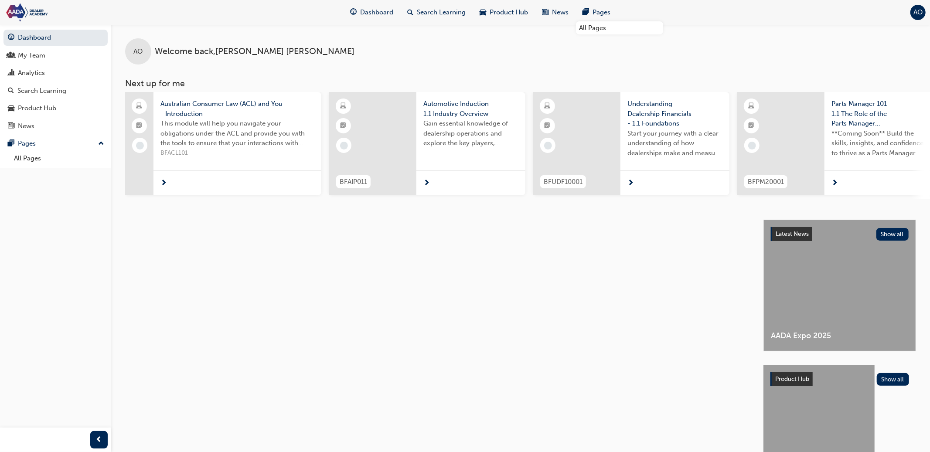 This screenshot has height=452, width=930. What do you see at coordinates (237, 109) in the screenshot?
I see `span: Australian Consumer Law (ACL) and You - Introduction` at bounding box center [237, 109].